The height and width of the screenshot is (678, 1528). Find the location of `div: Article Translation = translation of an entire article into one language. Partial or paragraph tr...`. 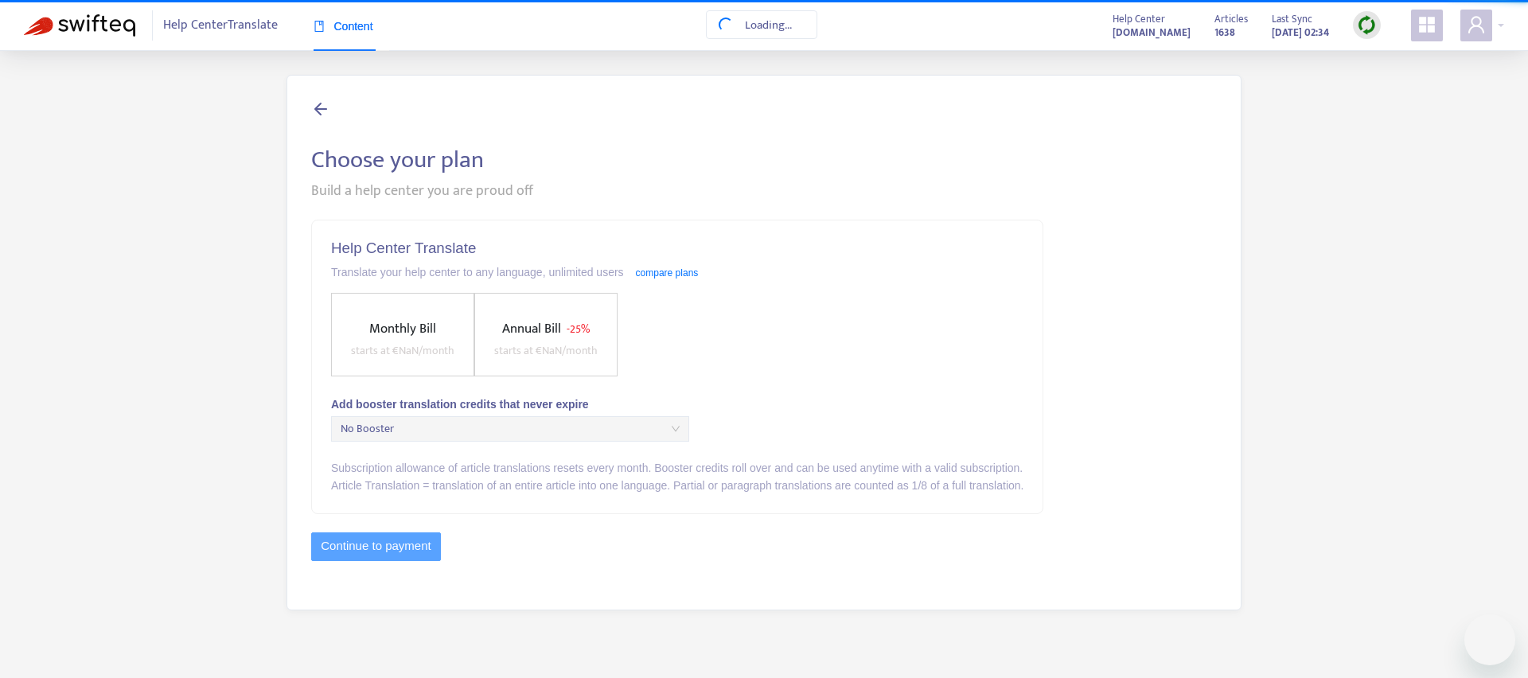

div: Article Translation = translation of an entire article into one language. Partial or paragraph tr... is located at coordinates (677, 486).